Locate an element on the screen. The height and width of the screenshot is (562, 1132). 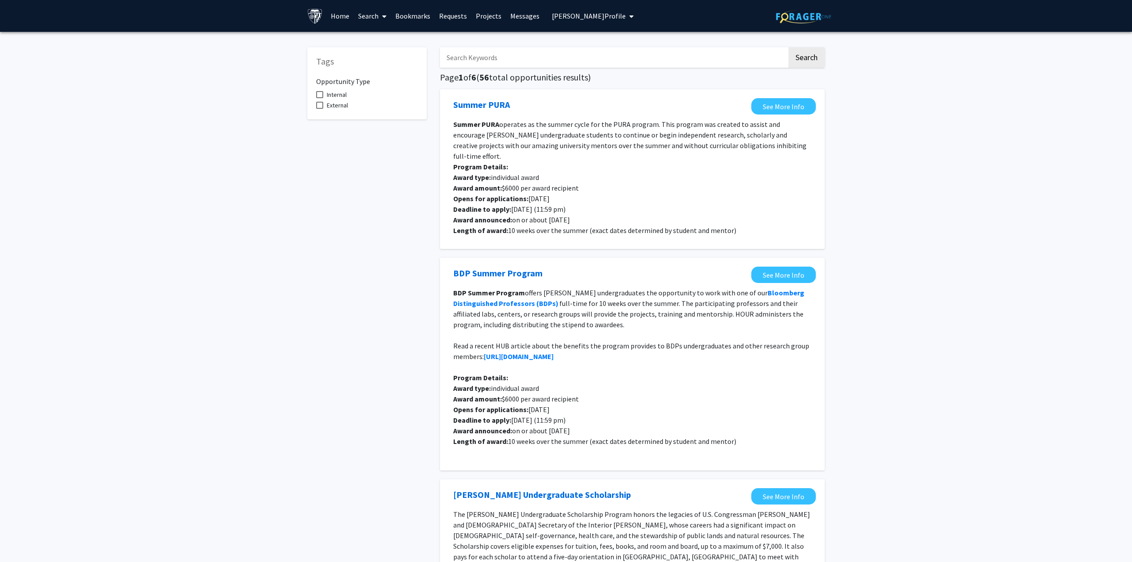
a: Messages is located at coordinates (525, 16).